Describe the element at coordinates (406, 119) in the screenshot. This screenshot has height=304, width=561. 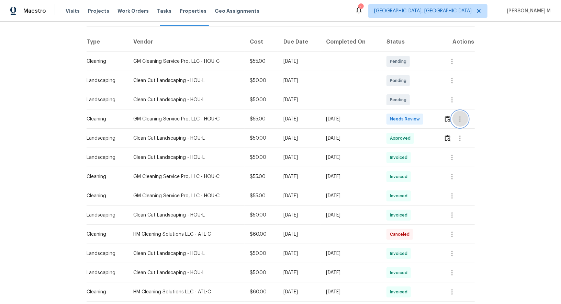
I see `span: Needs Review` at that location.